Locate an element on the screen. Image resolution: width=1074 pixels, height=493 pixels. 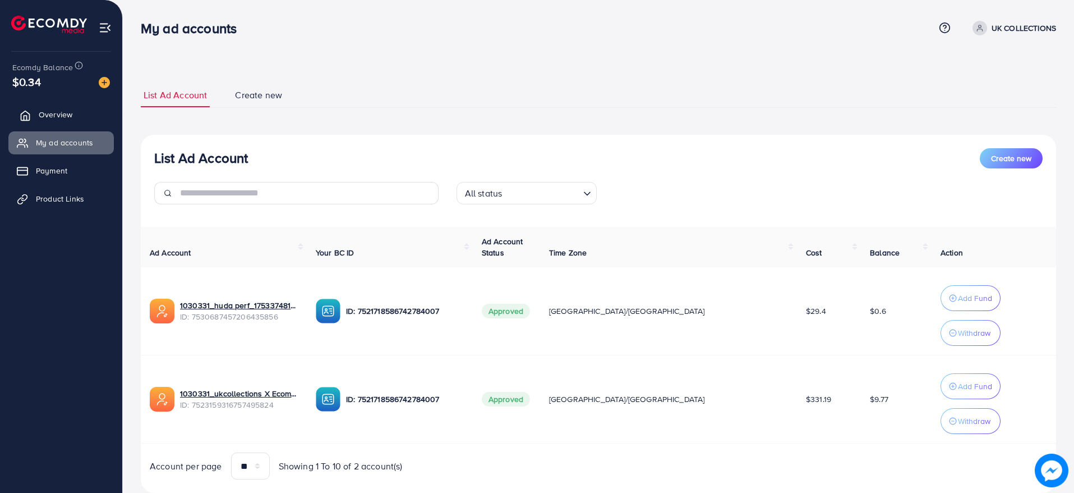
span: Payment is located at coordinates (52, 171).